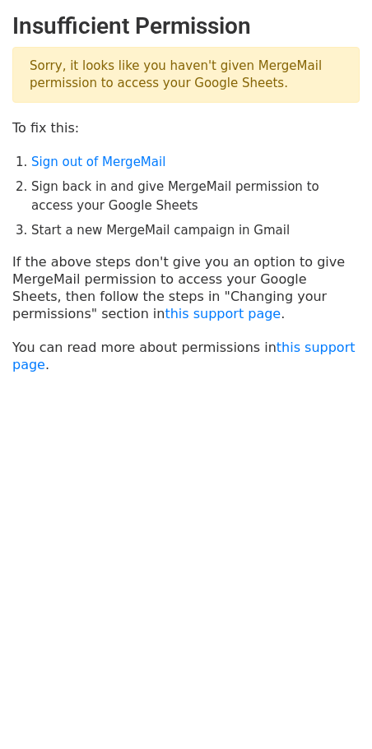 The height and width of the screenshot is (749, 372). Describe the element at coordinates (186, 75) in the screenshot. I see `p: Sorry, it looks like you haven't given MergeMail permission to access your Google Sheets.` at that location.